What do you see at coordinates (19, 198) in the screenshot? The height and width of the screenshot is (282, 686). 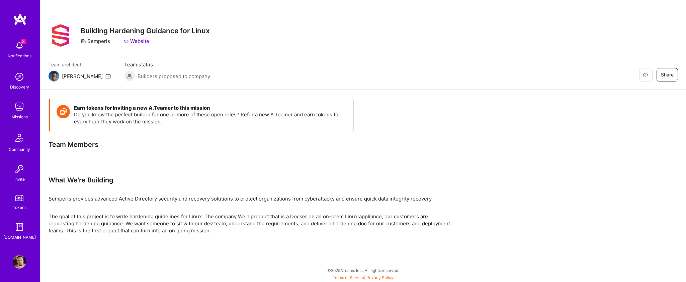 I see `img: tokens` at bounding box center [19, 198].